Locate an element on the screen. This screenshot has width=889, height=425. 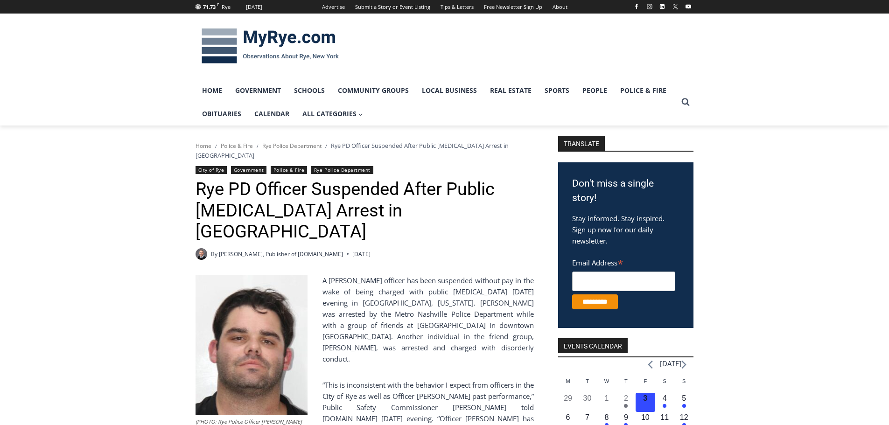
a: YouTube is located at coordinates (689, 7).